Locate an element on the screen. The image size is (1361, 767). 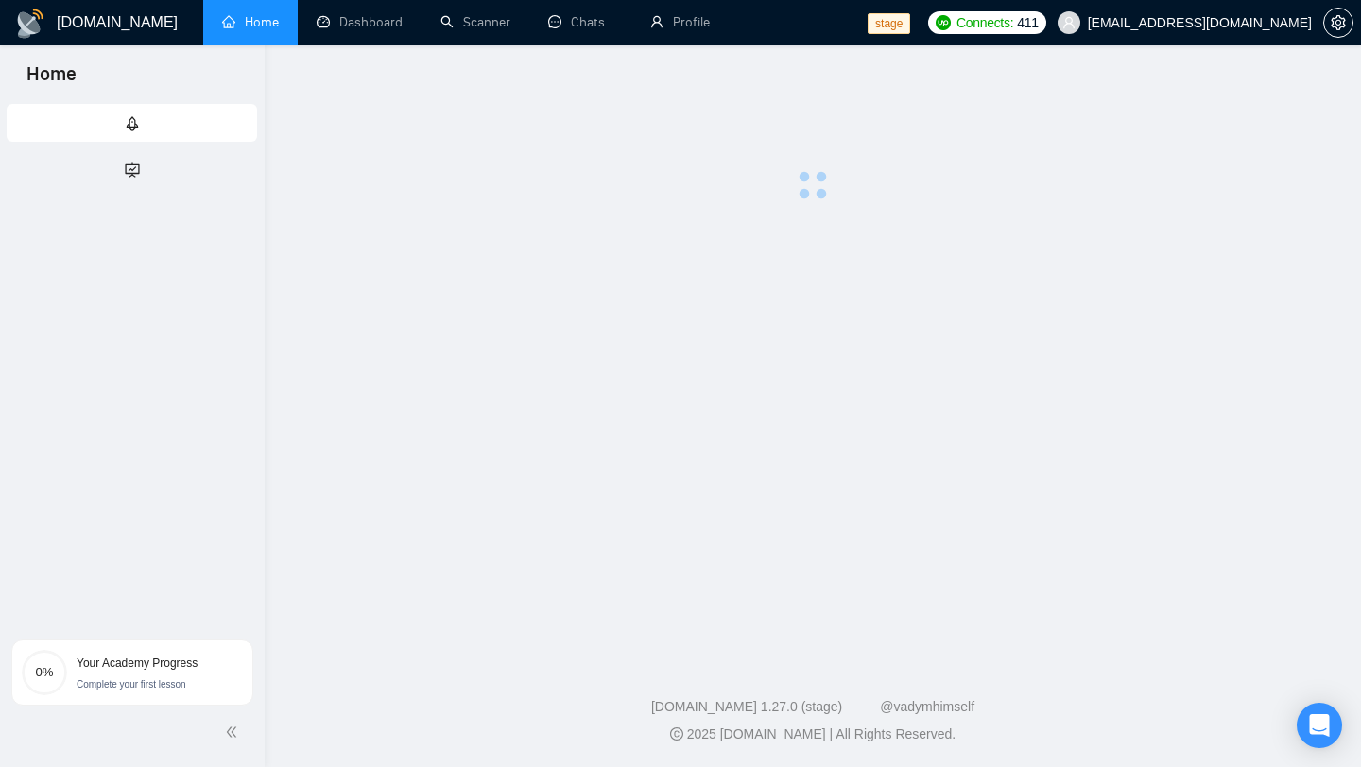
span: setting is located at coordinates (1338, 23).